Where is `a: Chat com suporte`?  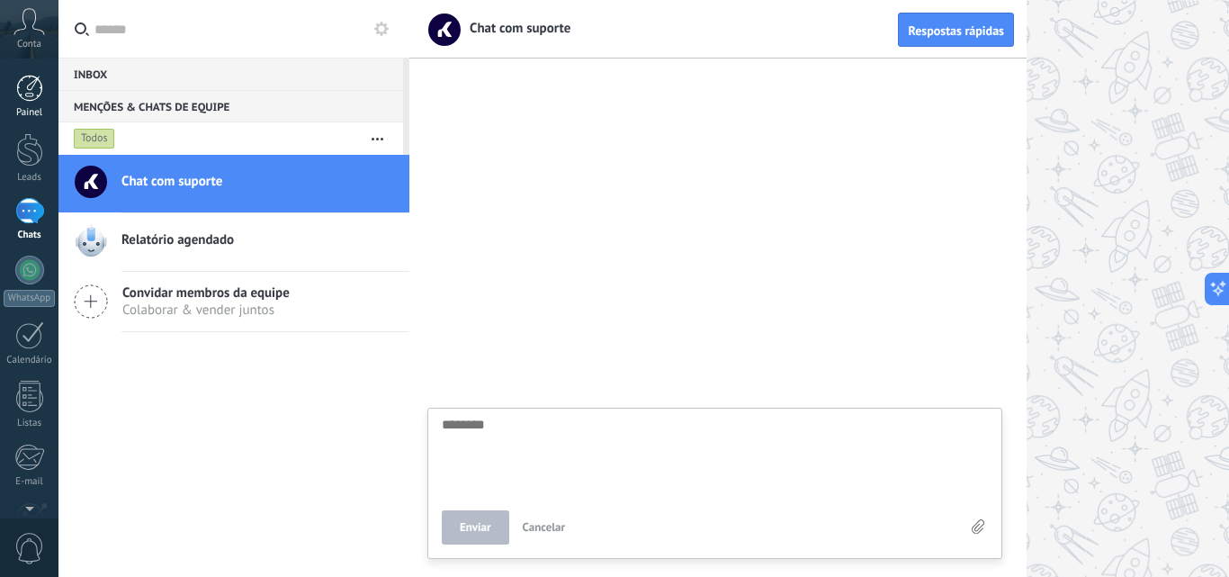 a: Chat com suporte is located at coordinates (234, 184).